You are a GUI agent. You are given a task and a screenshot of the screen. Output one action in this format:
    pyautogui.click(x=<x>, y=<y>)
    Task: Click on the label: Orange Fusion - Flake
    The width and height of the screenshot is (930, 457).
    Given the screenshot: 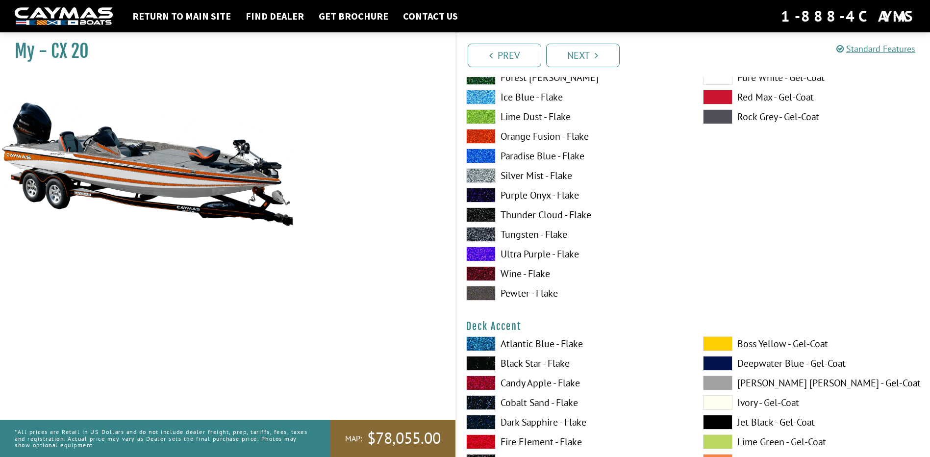 What is the action you would take?
    pyautogui.click(x=574, y=136)
    